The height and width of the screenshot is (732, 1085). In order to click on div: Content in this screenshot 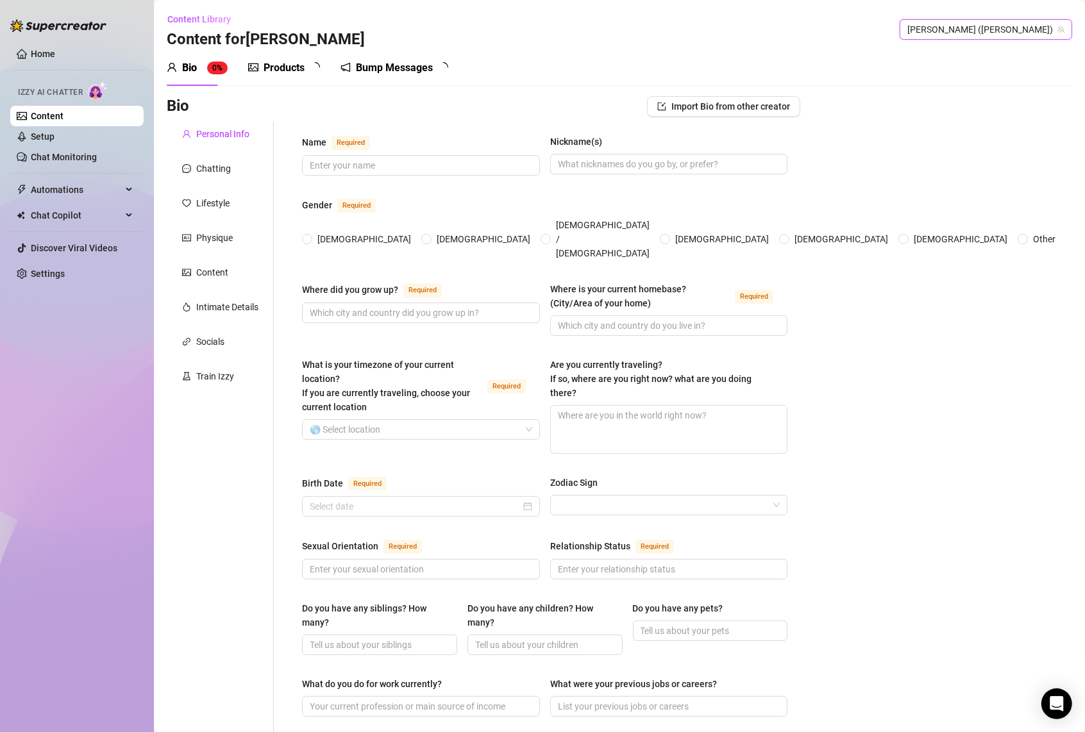, I will do `click(212, 272)`.